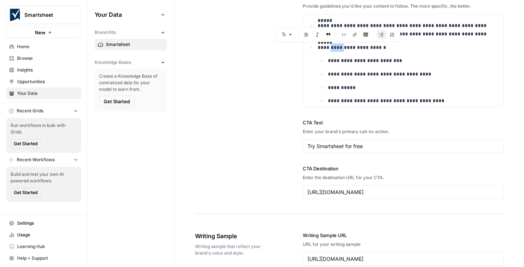 This screenshot has width=524, height=267. Describe the element at coordinates (229, 249) in the screenshot. I see `span: Writing sample that reflect your brand's voice and style.` at that location.